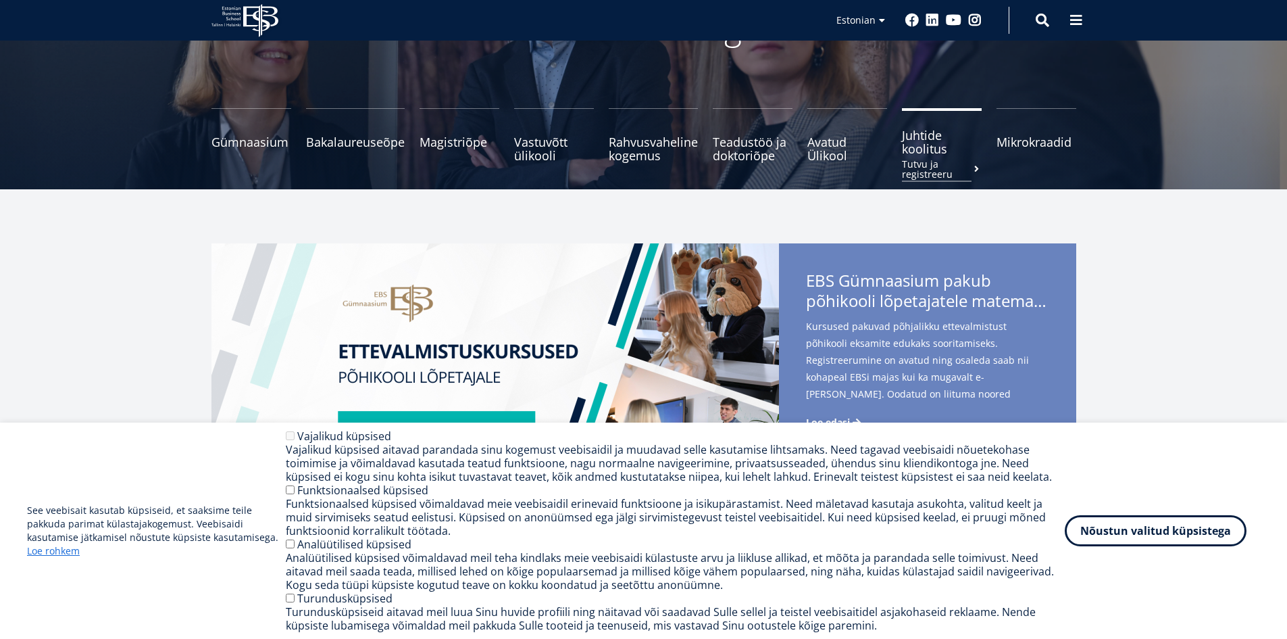 This screenshot has height=639, width=1287. Describe the element at coordinates (675, 517) in the screenshot. I see `div: Funktsionaalsed küpsised võimaldavad meie veebisaidil erinevaid funktsioone ja isikupärastamist. ...` at that location.